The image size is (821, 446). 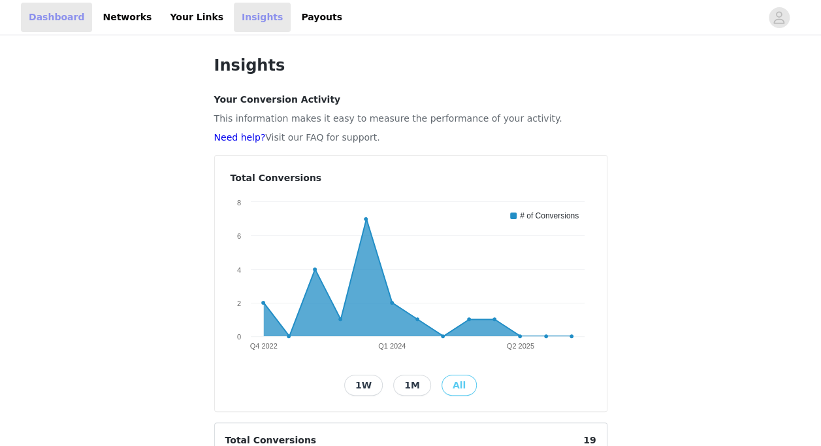 What do you see at coordinates (262, 17) in the screenshot?
I see `a: Insights` at bounding box center [262, 17].